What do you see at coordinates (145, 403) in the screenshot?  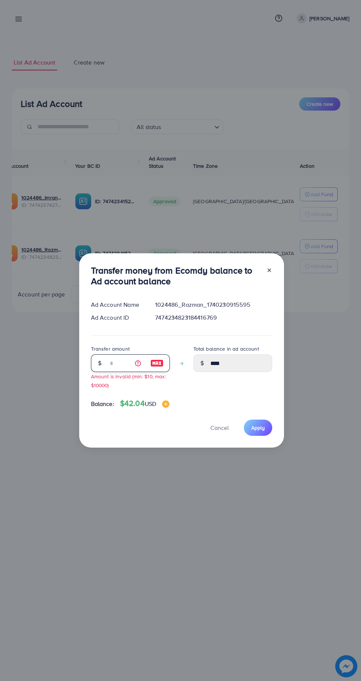 I see `h4: $42.04` at bounding box center [145, 403].